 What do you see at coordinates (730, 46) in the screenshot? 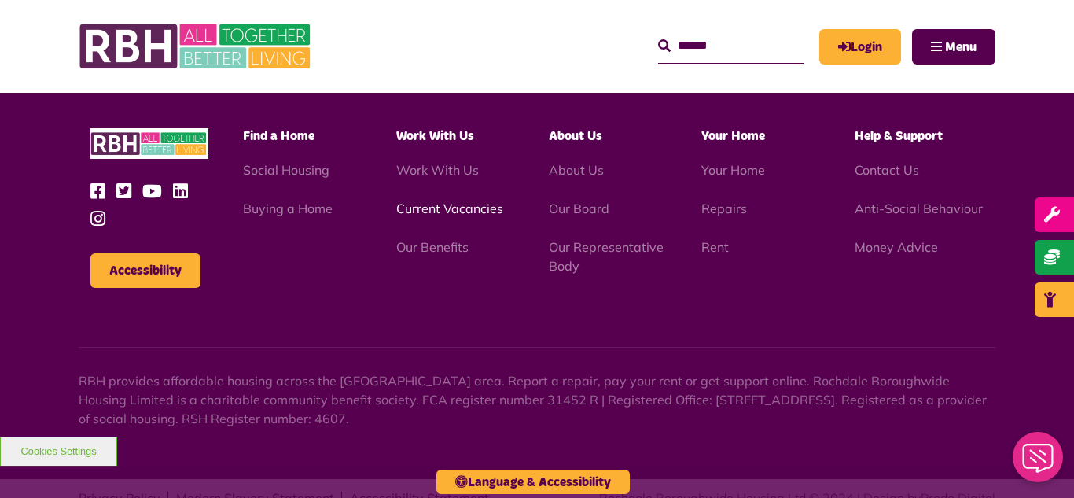
I see `input: Search` at bounding box center [730, 46].